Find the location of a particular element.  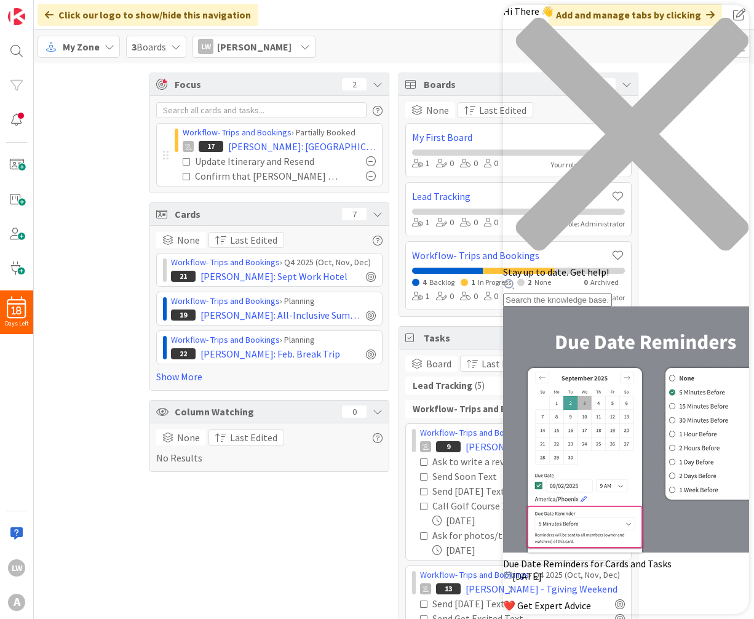

span: Column Watching is located at coordinates (255, 412).